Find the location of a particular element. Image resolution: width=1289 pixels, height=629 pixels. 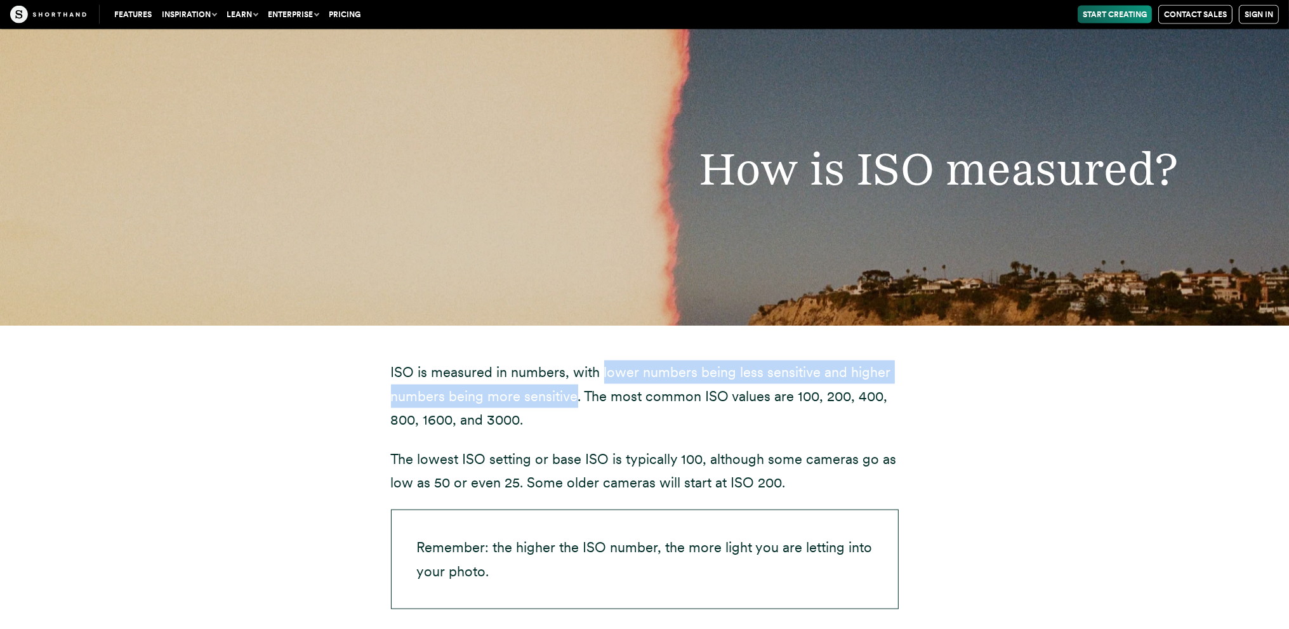

button: Learn is located at coordinates (242, 15).